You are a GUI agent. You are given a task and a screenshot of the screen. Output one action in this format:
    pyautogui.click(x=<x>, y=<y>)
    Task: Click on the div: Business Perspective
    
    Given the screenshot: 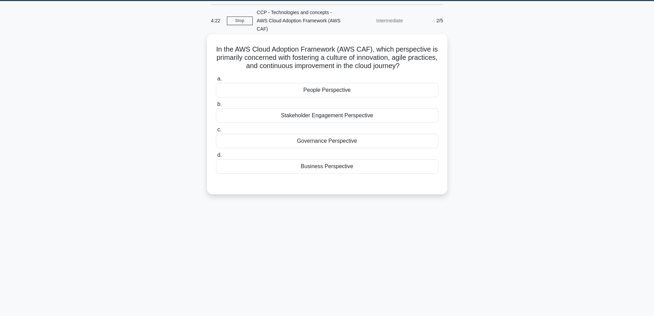 What is the action you would take?
    pyautogui.click(x=327, y=166)
    